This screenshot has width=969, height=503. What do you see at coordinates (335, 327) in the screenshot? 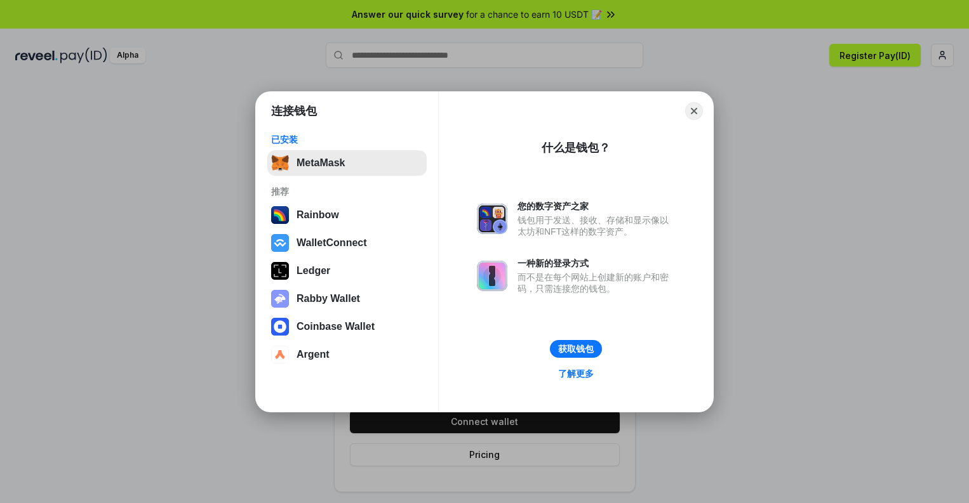
I see `div: Coinbase Wallet` at bounding box center [335, 327].